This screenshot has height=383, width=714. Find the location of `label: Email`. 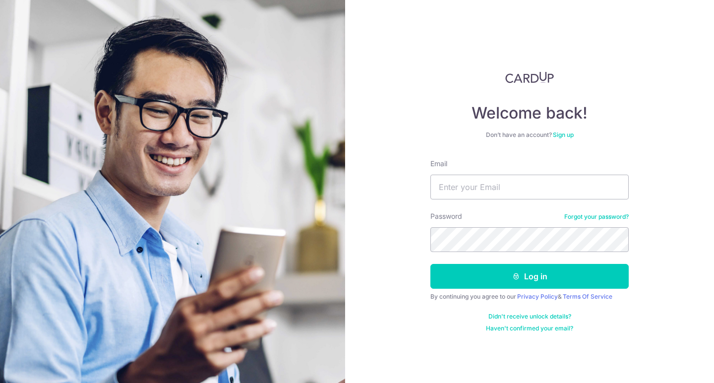

label: Email is located at coordinates (439, 164).